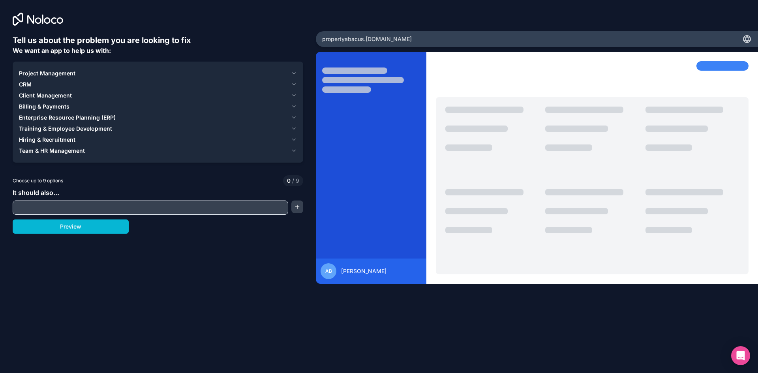 Image resolution: width=758 pixels, height=373 pixels. I want to click on span: 9, so click(295, 181).